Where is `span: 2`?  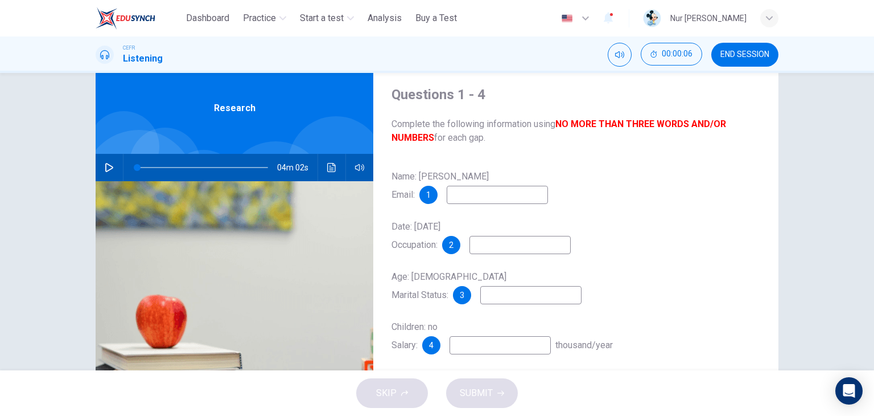 span: 2 is located at coordinates (451, 245).